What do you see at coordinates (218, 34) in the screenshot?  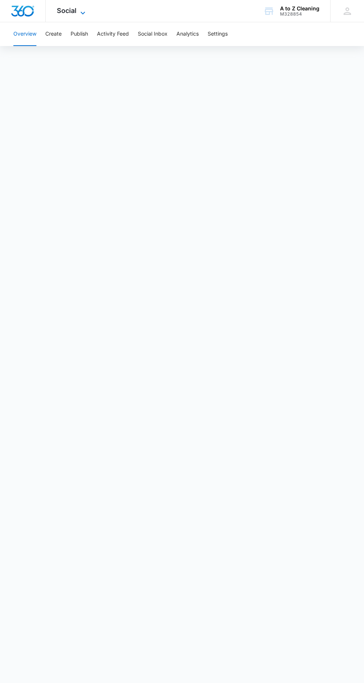 I see `button: Settings` at bounding box center [218, 34].